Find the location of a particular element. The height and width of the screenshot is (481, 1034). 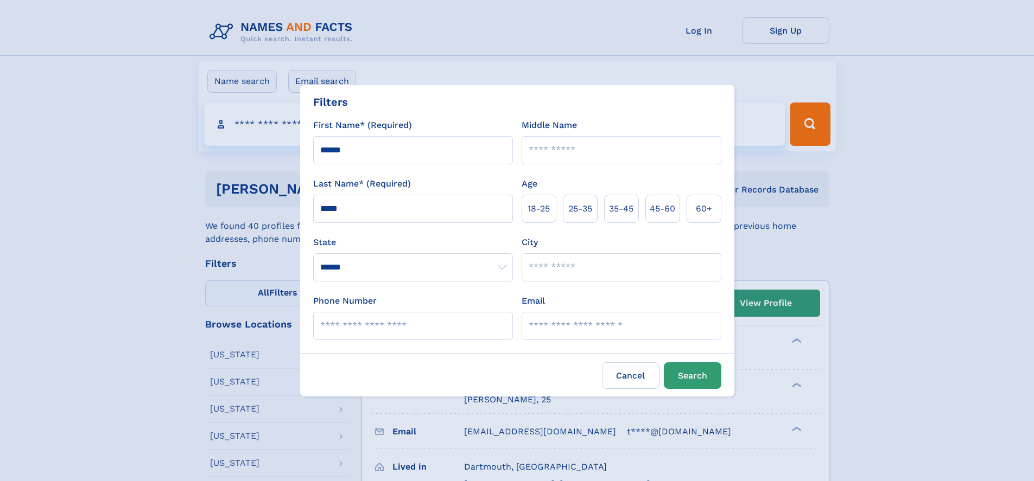

label: Phone Number is located at coordinates (345, 301).